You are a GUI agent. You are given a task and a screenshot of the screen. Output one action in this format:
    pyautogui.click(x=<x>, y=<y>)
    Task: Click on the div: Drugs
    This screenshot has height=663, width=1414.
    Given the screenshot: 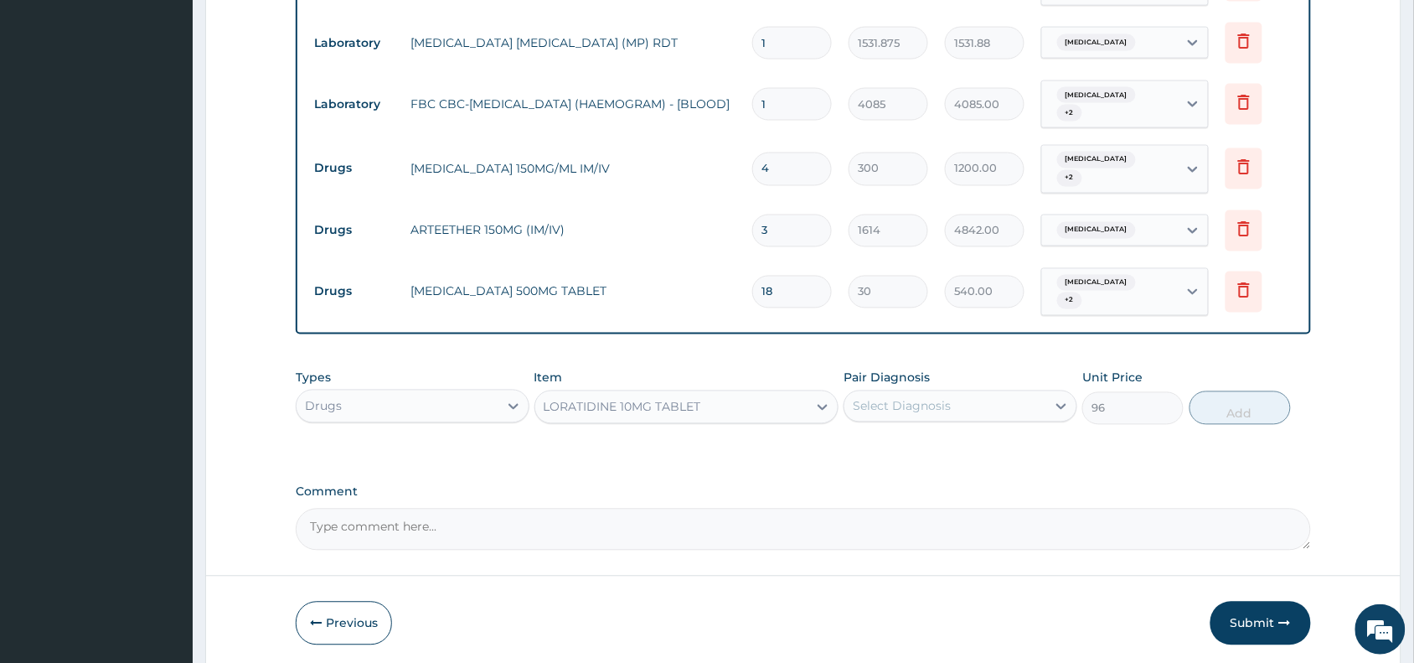 What is the action you would take?
    pyautogui.click(x=323, y=406)
    